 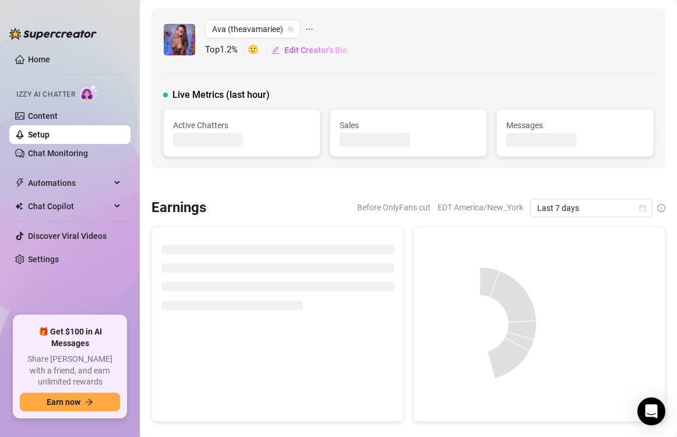 I want to click on span: 🎁 Get $100 in AI Messages, so click(x=70, y=337).